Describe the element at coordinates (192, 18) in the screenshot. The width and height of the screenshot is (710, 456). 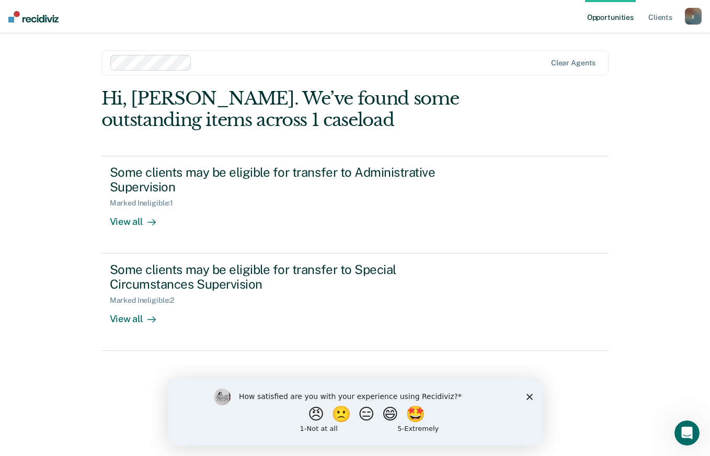
I see `div: How satisfied are you with your experience using Recidiviz?` at that location.